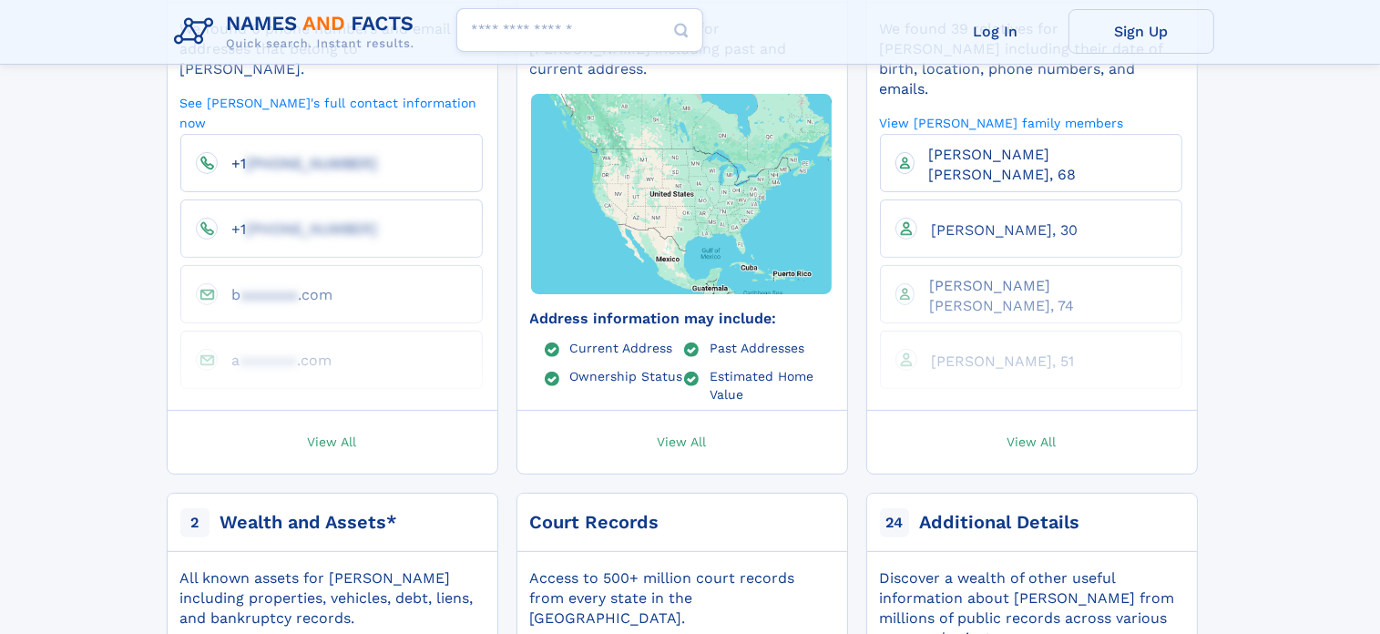 The width and height of the screenshot is (1380, 634). Describe the element at coordinates (681, 193) in the screenshot. I see `img: Map with markers on addresses Laura L Gray` at that location.